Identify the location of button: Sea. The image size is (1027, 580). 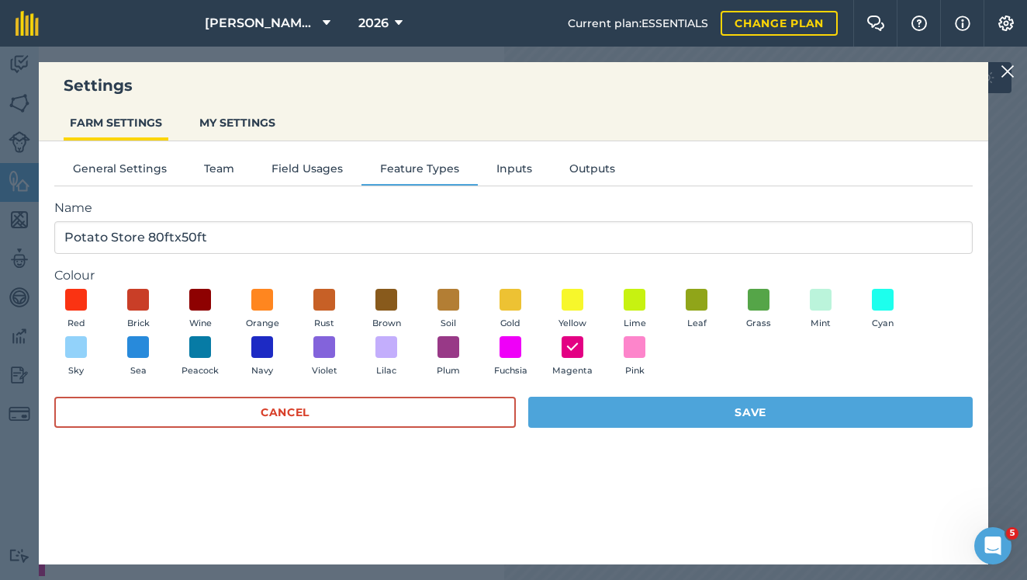
(138, 357).